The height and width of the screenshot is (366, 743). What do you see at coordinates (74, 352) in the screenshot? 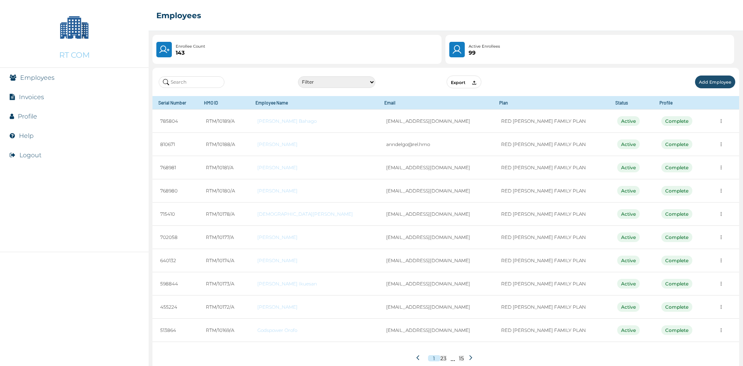
I see `img: RelianceHMO's Logo` at bounding box center [74, 352].